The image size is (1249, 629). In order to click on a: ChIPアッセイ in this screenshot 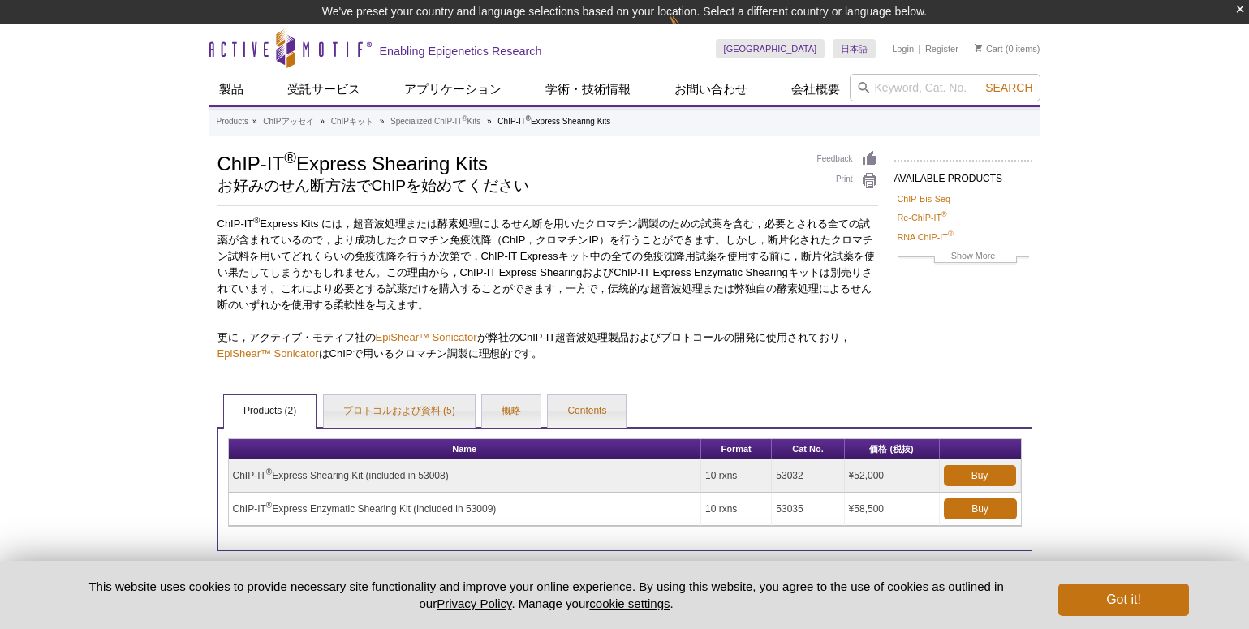, I will do `click(288, 122)`.